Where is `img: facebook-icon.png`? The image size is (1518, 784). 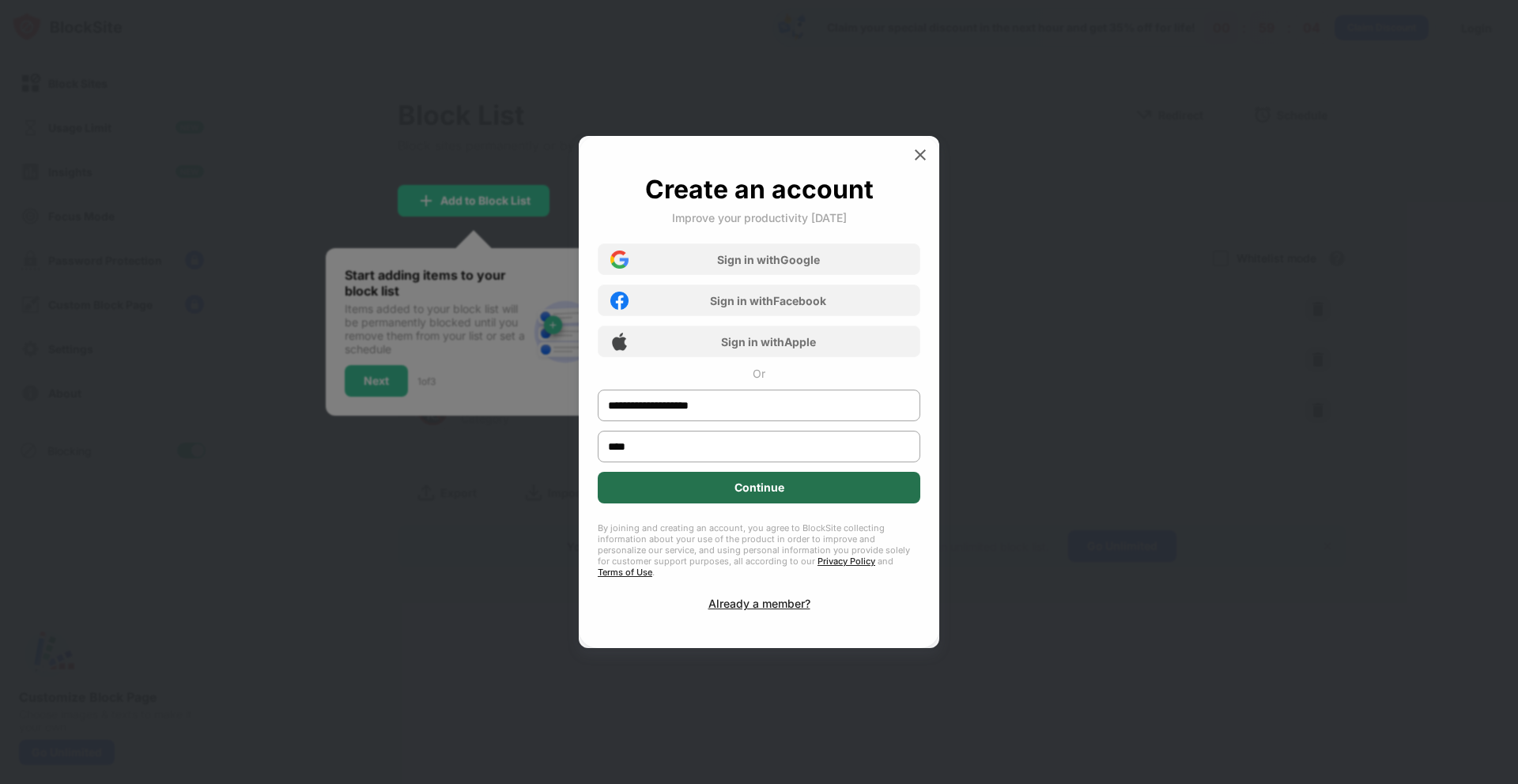 img: facebook-icon.png is located at coordinates (619, 300).